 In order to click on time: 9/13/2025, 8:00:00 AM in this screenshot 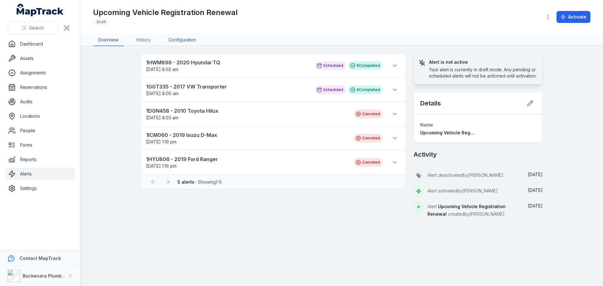, I will do `click(162, 93)`.